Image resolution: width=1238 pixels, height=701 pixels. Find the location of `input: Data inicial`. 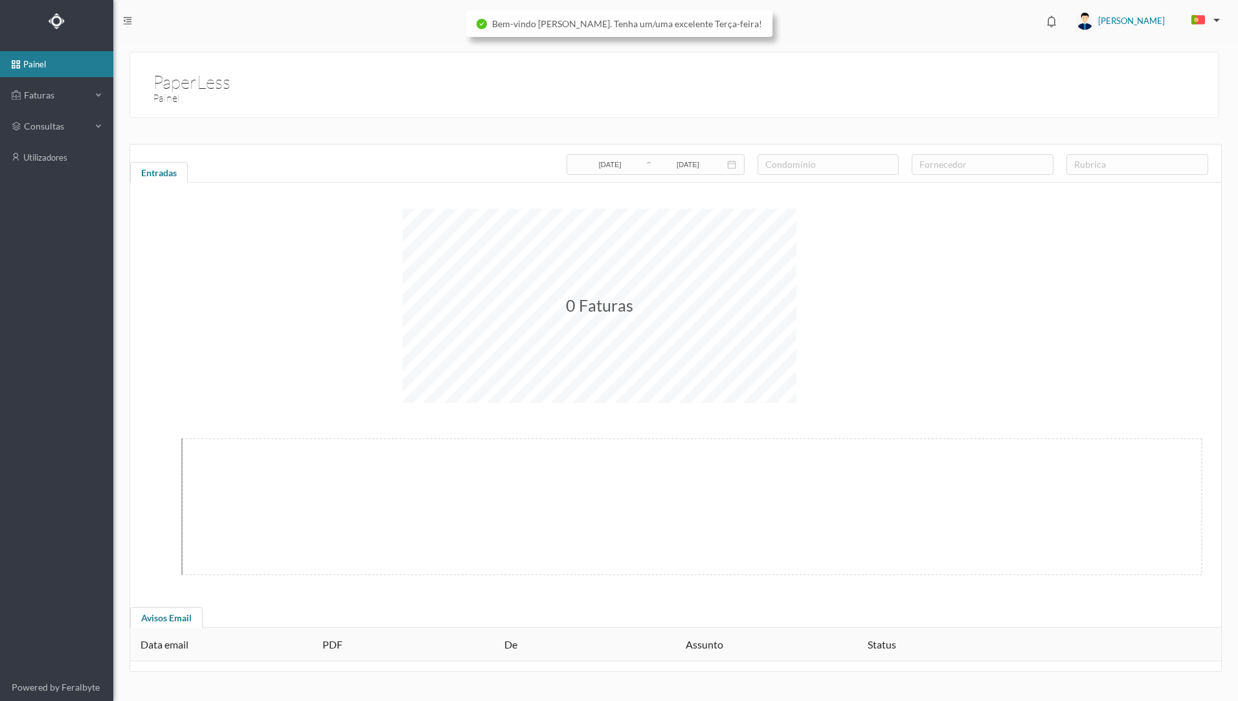

input: Data inicial is located at coordinates (610, 164).